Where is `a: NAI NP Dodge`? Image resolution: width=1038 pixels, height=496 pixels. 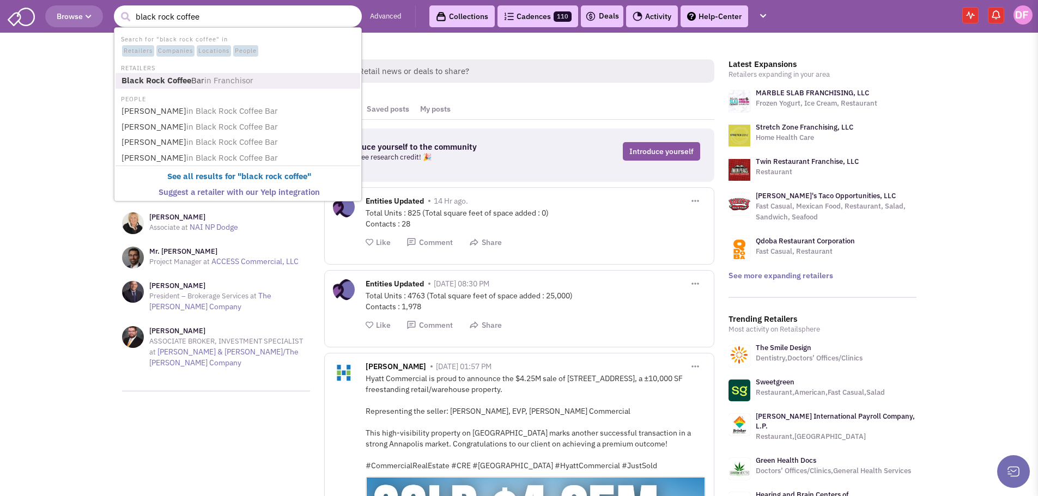 a: NAI NP Dodge is located at coordinates (214, 227).